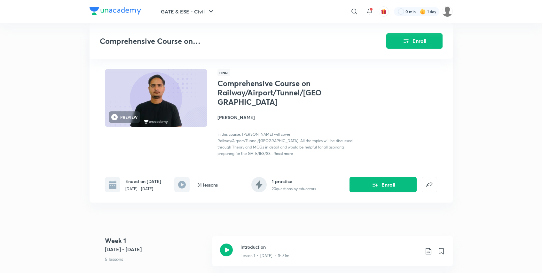  Describe the element at coordinates (283, 153) in the screenshot. I see `span: Read more` at that location.